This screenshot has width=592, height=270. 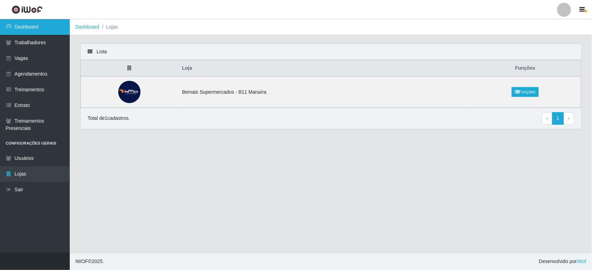 What do you see at coordinates (582, 262) in the screenshot?
I see `a: iWof` at bounding box center [582, 262].